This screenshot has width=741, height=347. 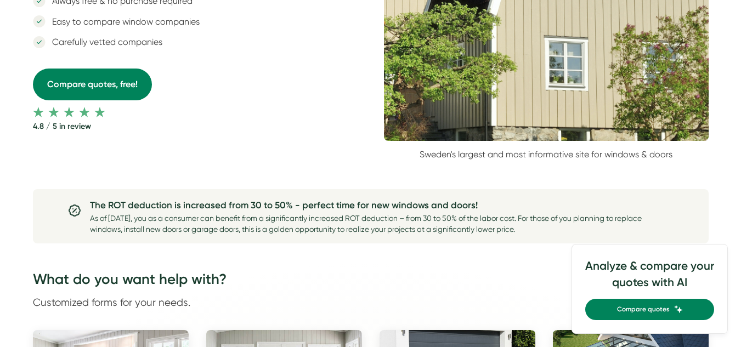 I want to click on font: quotes with AI, so click(x=650, y=282).